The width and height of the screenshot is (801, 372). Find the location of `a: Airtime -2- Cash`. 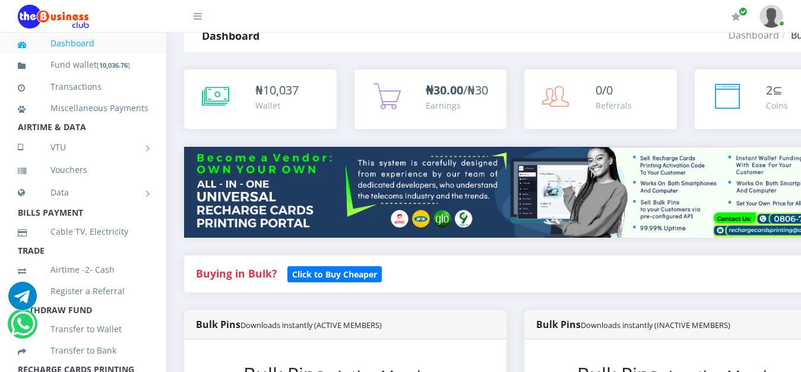

a: Airtime -2- Cash is located at coordinates (83, 270).